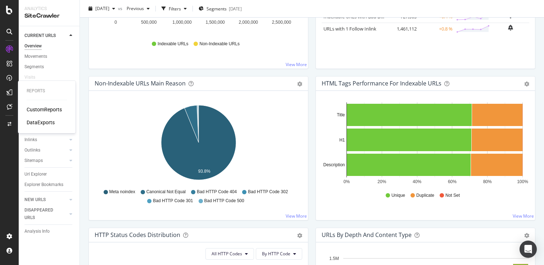 This screenshot has height=265, width=544. What do you see at coordinates (31, 140) in the screenshot?
I see `div: Inlinks` at bounding box center [31, 140].